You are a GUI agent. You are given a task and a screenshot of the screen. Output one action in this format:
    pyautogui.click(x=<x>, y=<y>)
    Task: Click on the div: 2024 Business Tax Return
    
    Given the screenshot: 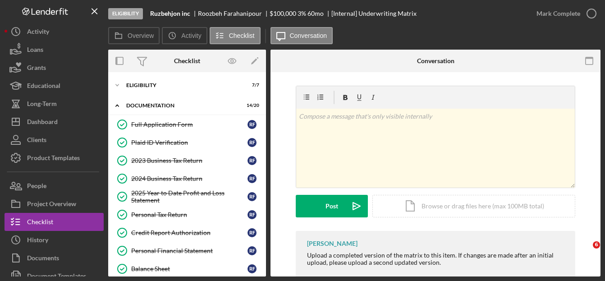 What is the action you would take?
    pyautogui.click(x=189, y=179)
    